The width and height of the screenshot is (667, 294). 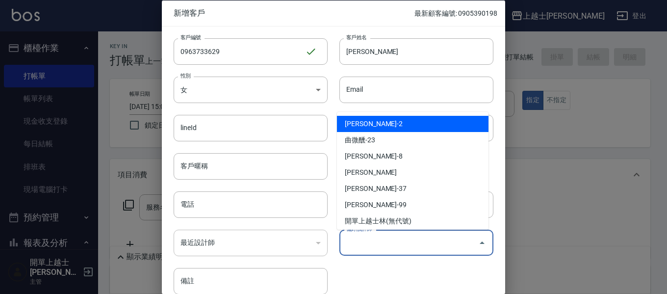 I want to click on label: 客戶編號, so click(x=191, y=37).